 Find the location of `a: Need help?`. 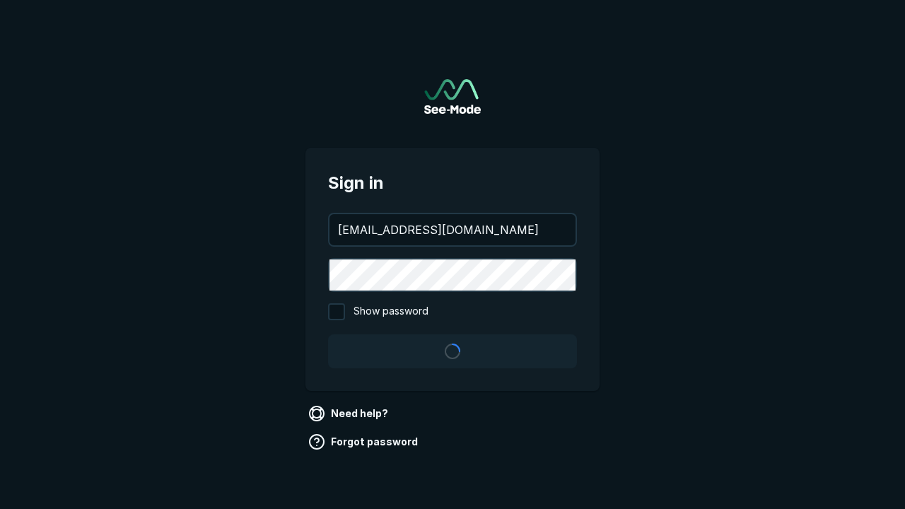

a: Need help? is located at coordinates (349, 413).